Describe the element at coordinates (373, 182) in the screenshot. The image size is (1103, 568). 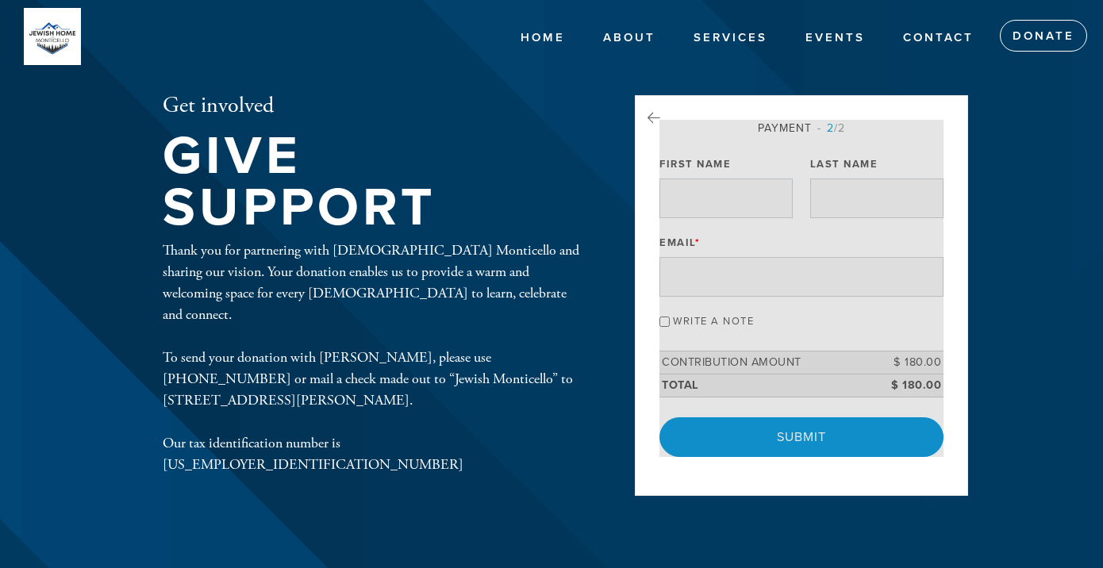
I see `h1: Give Support` at that location.